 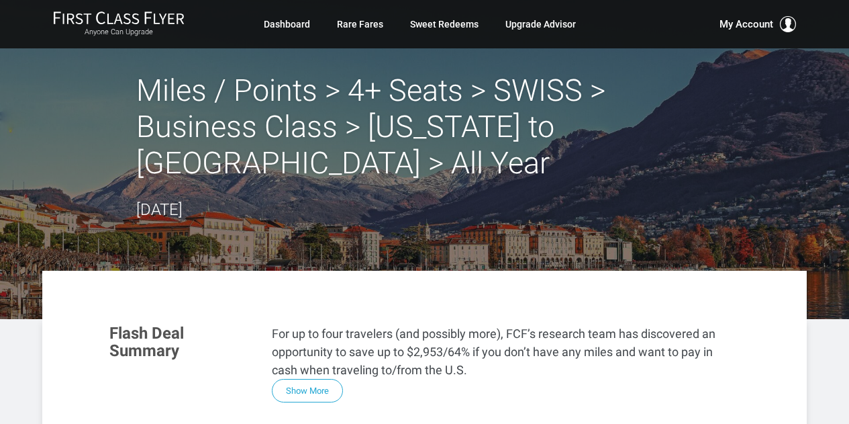 I want to click on a: Rare Fares, so click(x=360, y=24).